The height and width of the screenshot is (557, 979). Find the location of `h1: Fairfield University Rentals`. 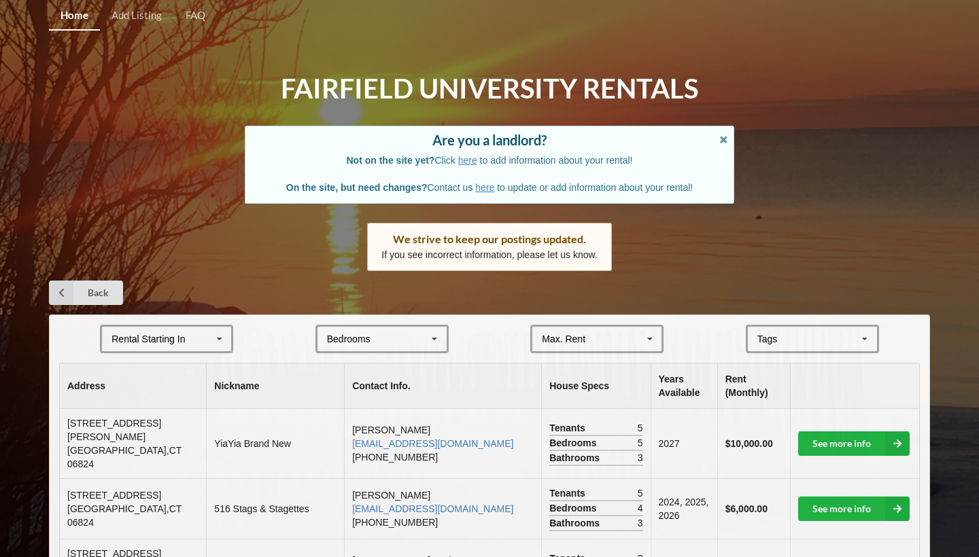

h1: Fairfield University Rentals is located at coordinates (489, 88).